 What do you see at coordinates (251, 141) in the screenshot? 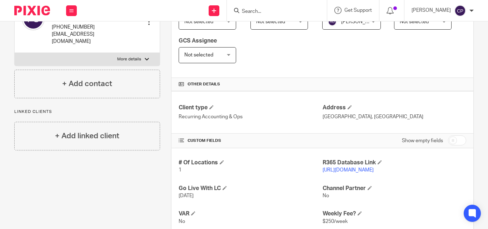
I see `h4: CUSTOM FIELDS` at bounding box center [251, 141].